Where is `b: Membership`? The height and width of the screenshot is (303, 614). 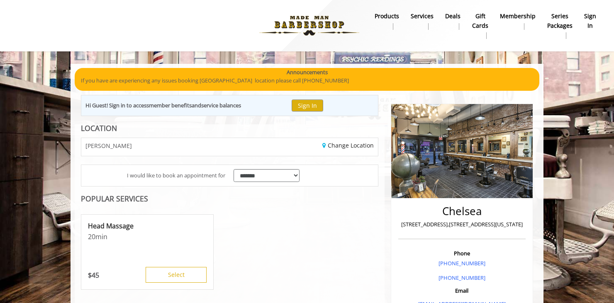
b: Membership is located at coordinates (517, 16).